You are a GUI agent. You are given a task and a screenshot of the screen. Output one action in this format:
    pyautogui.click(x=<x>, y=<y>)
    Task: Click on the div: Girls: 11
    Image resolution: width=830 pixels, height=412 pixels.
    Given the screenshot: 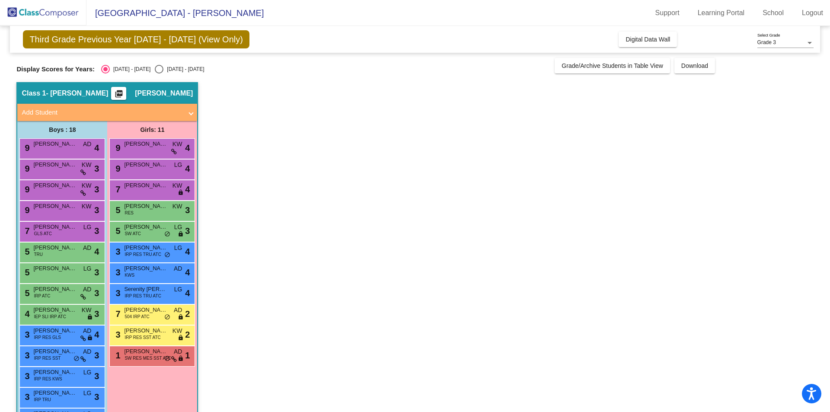 What is the action you would take?
    pyautogui.click(x=152, y=130)
    